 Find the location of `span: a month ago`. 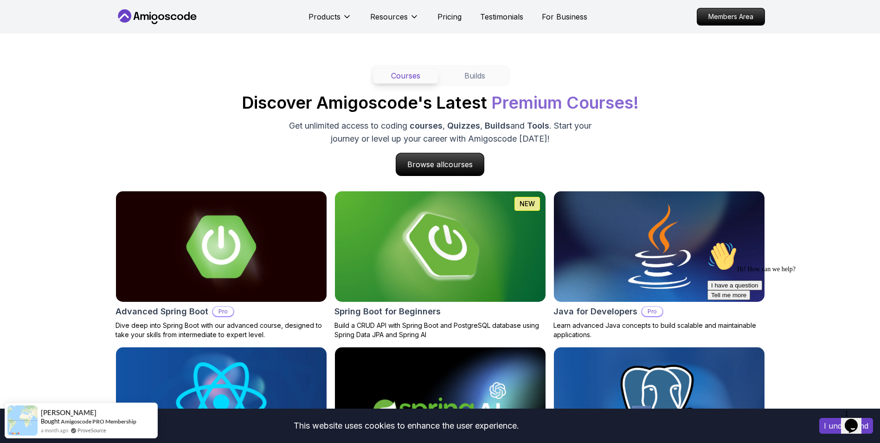

span: a month ago is located at coordinates (54, 430).